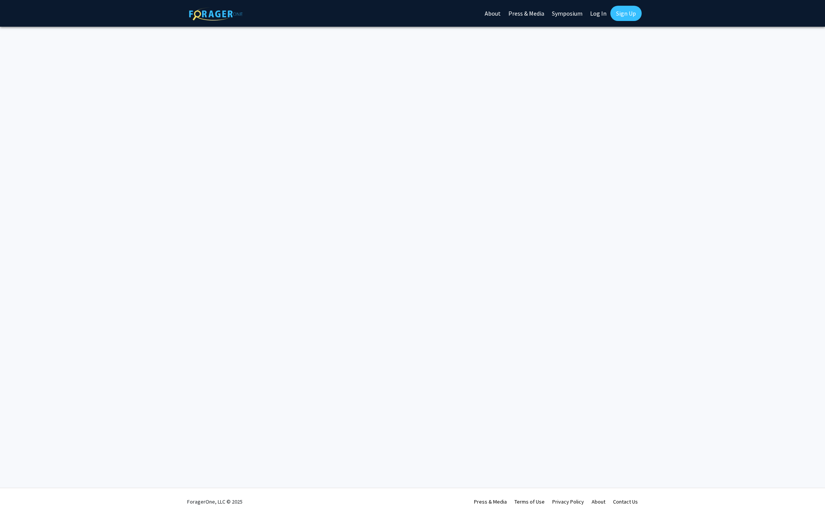 The width and height of the screenshot is (825, 515). I want to click on div: ForagerOne, LLC © 2025, so click(215, 502).